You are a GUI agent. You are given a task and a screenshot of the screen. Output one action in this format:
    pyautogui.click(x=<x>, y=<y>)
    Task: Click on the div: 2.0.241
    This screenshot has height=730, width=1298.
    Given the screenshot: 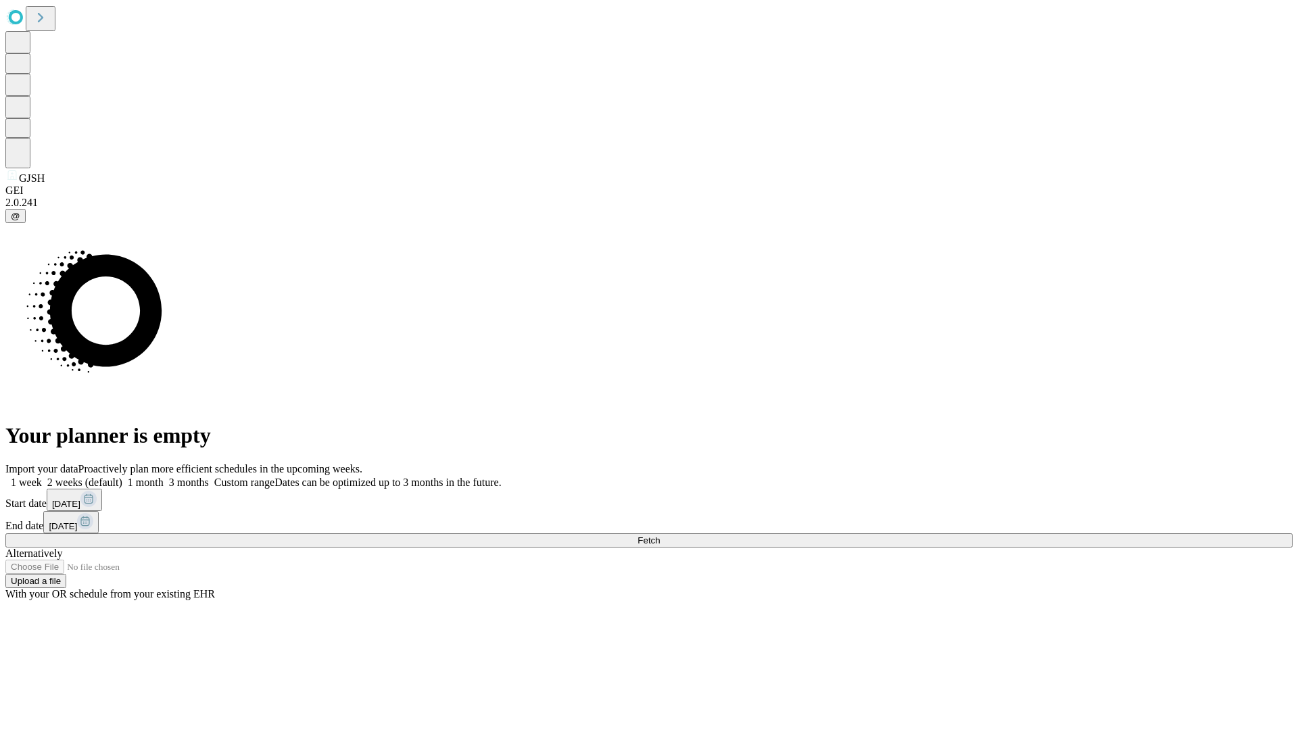 What is the action you would take?
    pyautogui.click(x=649, y=203)
    